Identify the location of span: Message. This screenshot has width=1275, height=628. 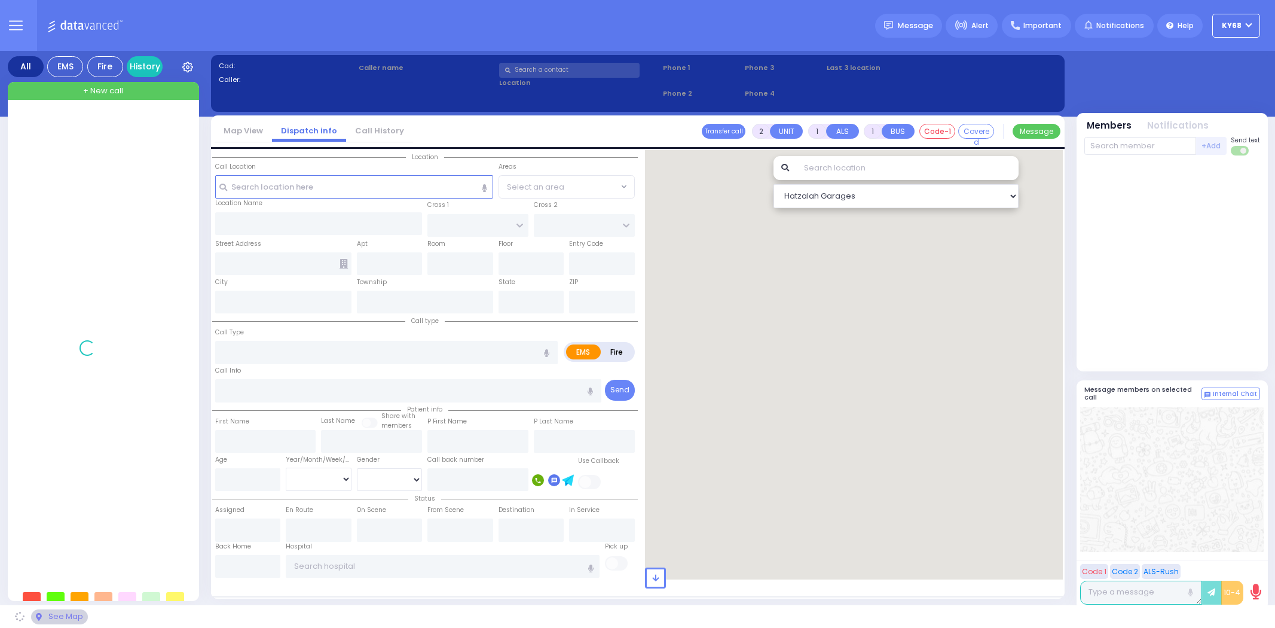
(915, 26).